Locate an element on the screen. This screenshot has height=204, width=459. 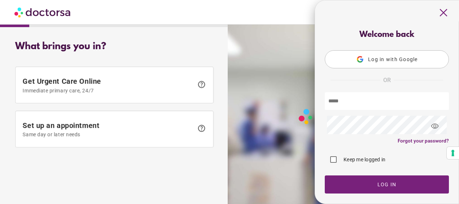
span: Get Urgent Care Online is located at coordinates (108, 85).